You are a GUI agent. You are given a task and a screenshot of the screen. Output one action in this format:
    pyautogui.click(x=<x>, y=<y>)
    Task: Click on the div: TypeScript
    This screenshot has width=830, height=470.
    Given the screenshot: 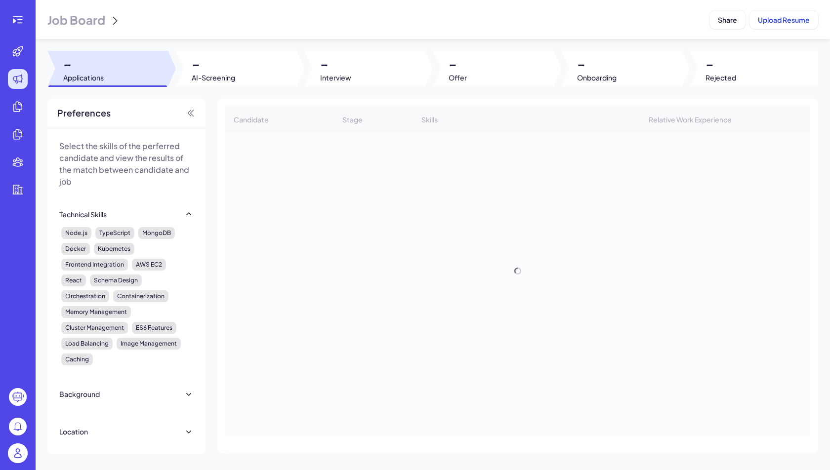 What is the action you would take?
    pyautogui.click(x=115, y=233)
    